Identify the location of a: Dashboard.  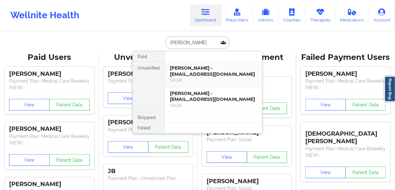
(206, 15).